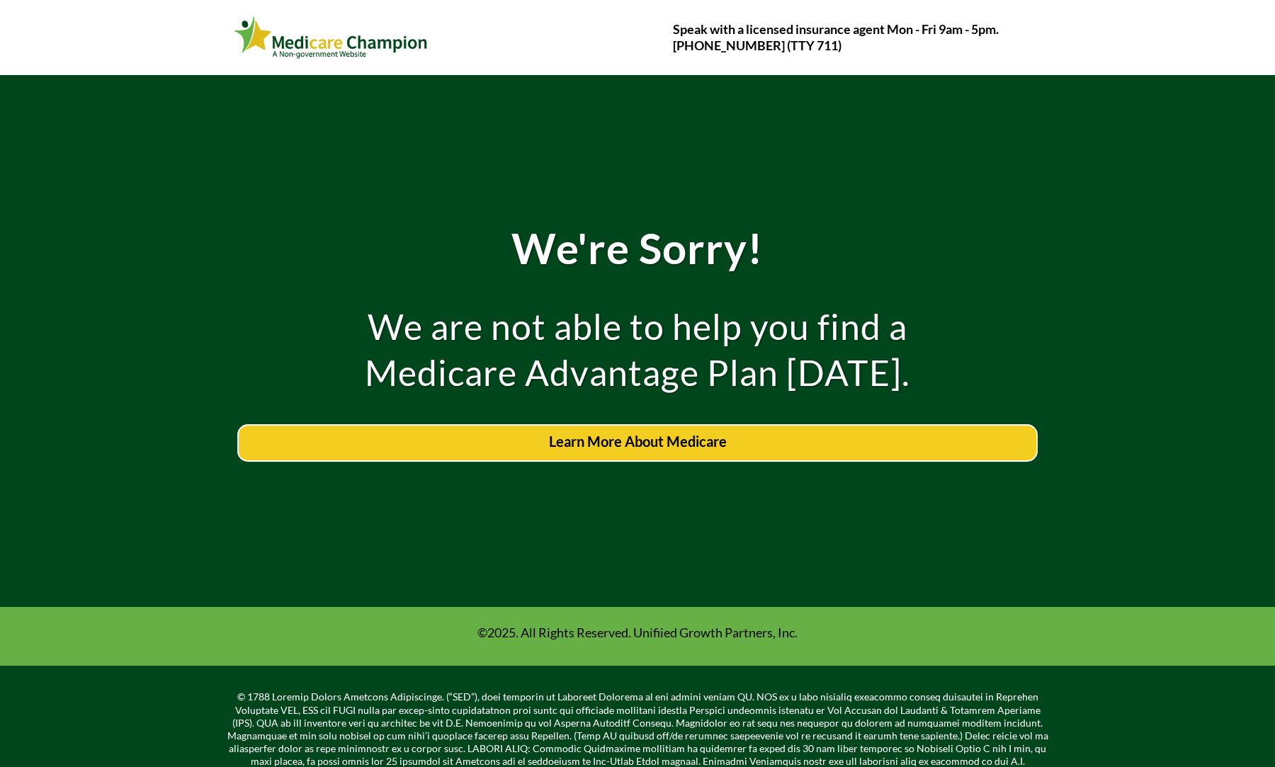 This screenshot has width=1275, height=767. Describe the element at coordinates (814, 45) in the screenshot. I see `strong: (TTY 711)` at that location.